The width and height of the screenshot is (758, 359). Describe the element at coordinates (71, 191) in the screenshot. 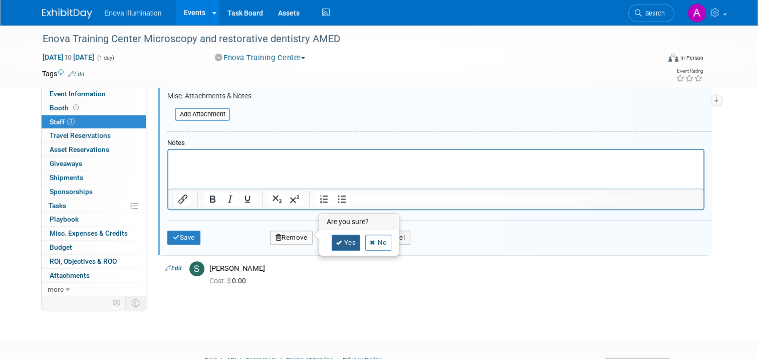

I see `span: Sponsorships` at that location.